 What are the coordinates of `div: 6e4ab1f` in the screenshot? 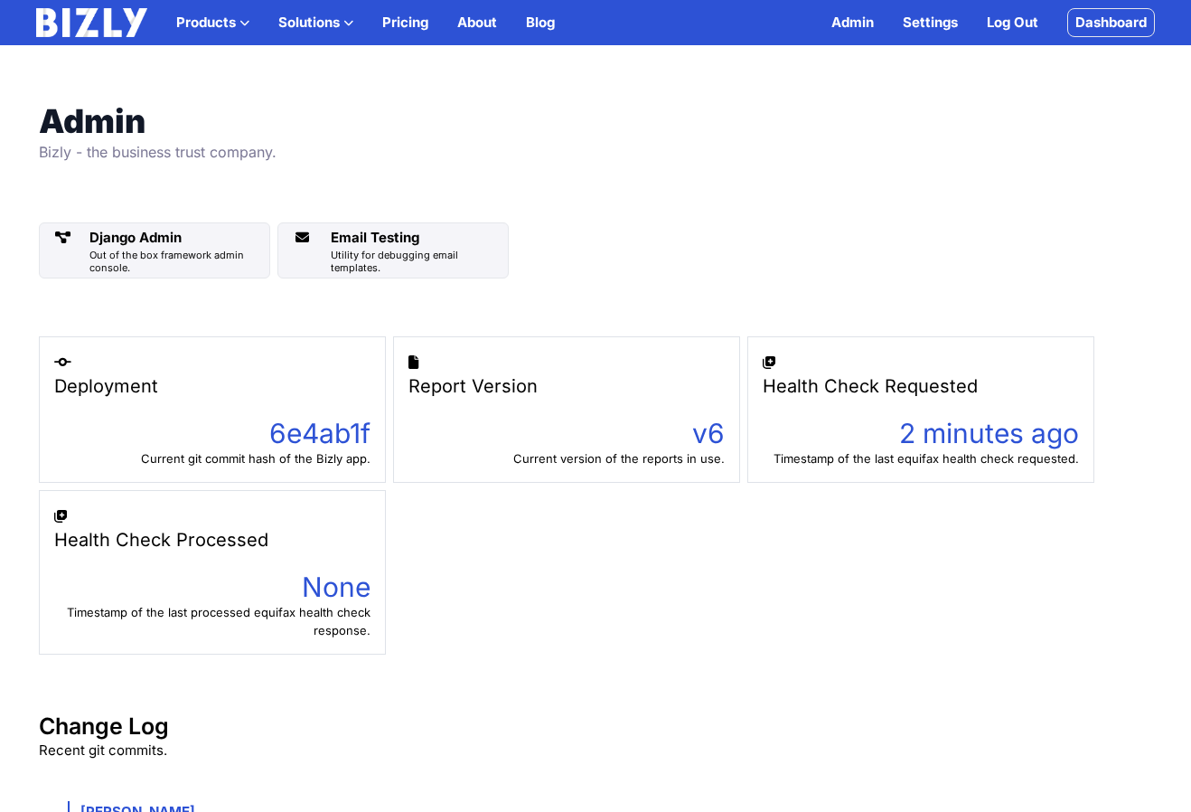 It's located at (212, 433).